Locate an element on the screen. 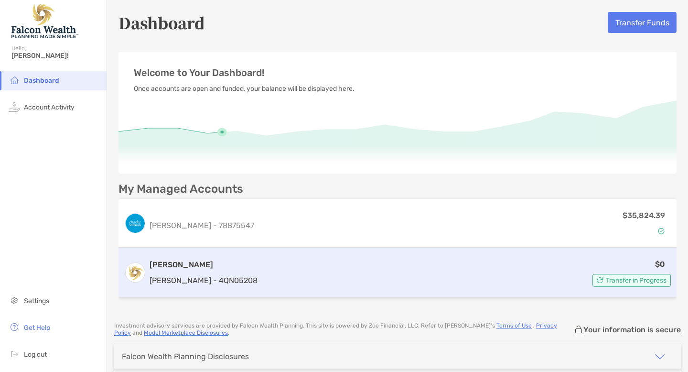  p: Welcome to Your Dashboard! is located at coordinates (397, 73).